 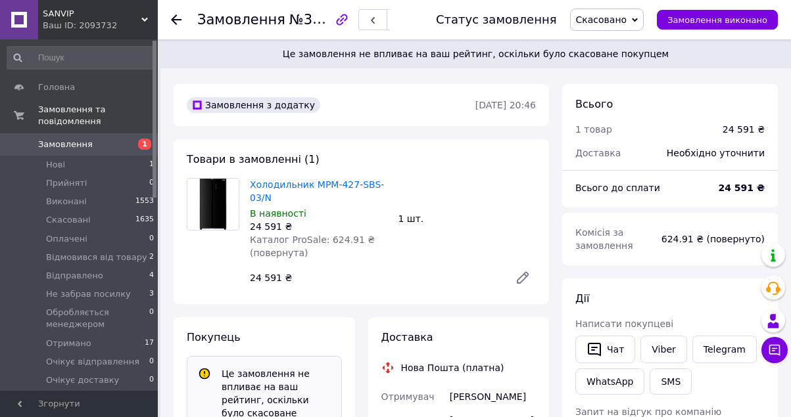 What do you see at coordinates (66, 202) in the screenshot?
I see `span: Виконані` at bounding box center [66, 202].